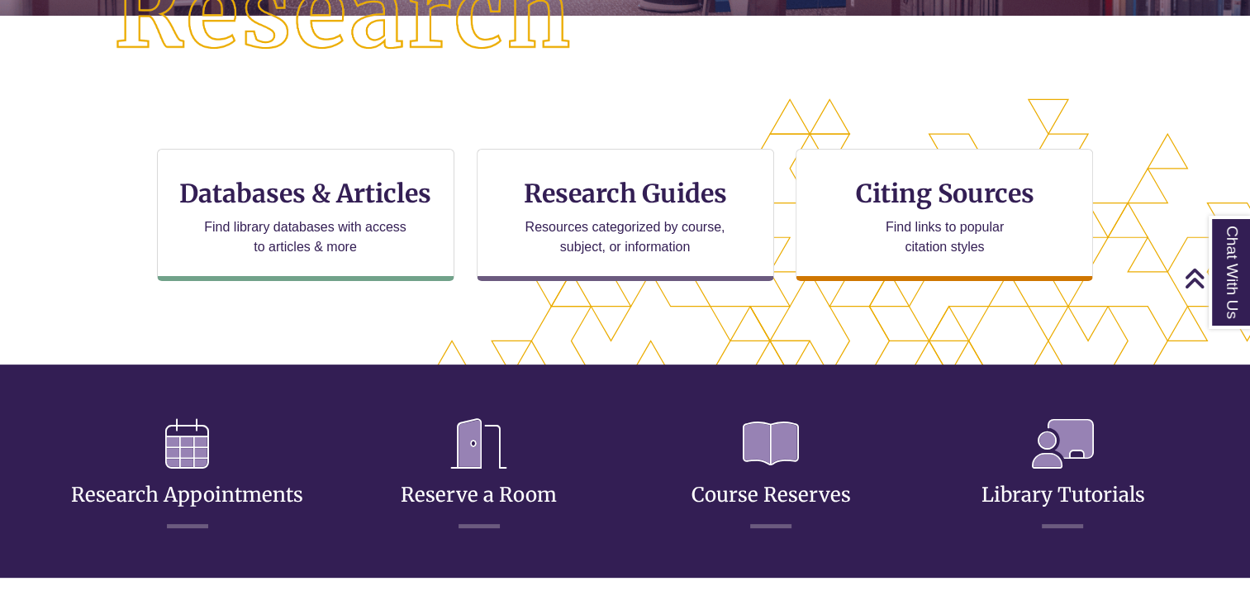  Describe the element at coordinates (945, 193) in the screenshot. I see `h3: Citing Sources` at that location.